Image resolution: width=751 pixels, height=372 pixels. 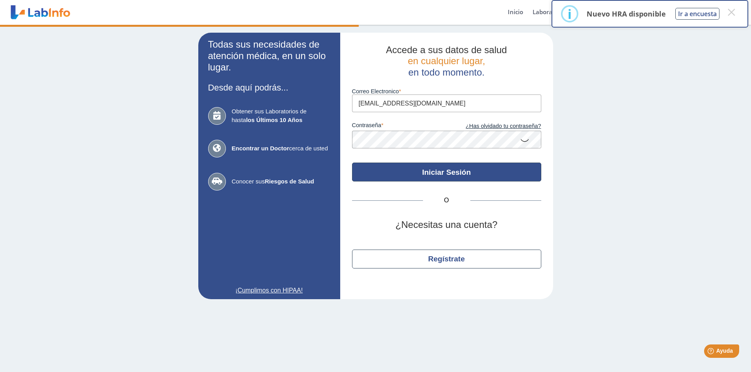 What do you see at coordinates (269, 56) in the screenshot?
I see `h2: Todas sus necesidades de atención médica, en un solo lugar.` at bounding box center [269, 56].